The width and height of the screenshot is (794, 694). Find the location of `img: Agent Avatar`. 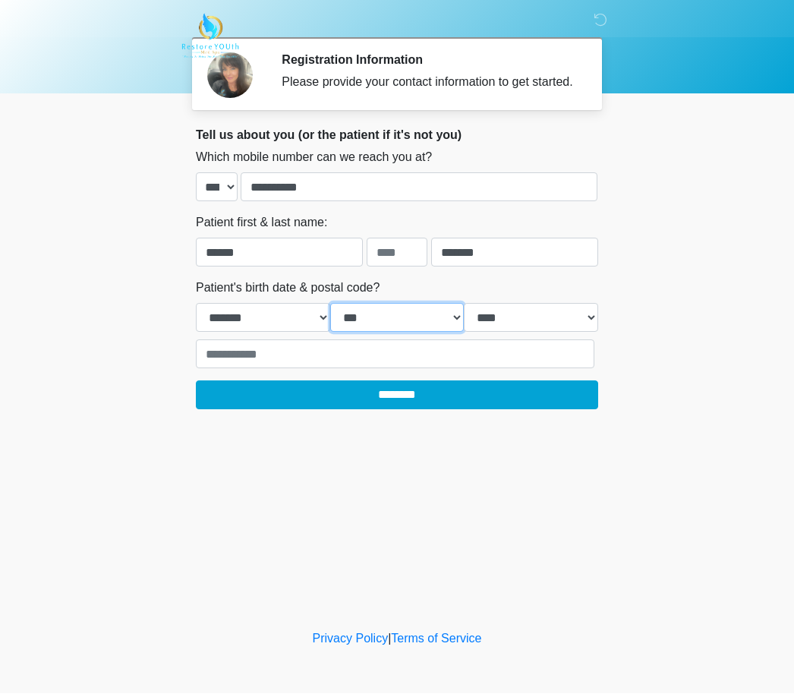

img: Agent Avatar is located at coordinates (230, 76).